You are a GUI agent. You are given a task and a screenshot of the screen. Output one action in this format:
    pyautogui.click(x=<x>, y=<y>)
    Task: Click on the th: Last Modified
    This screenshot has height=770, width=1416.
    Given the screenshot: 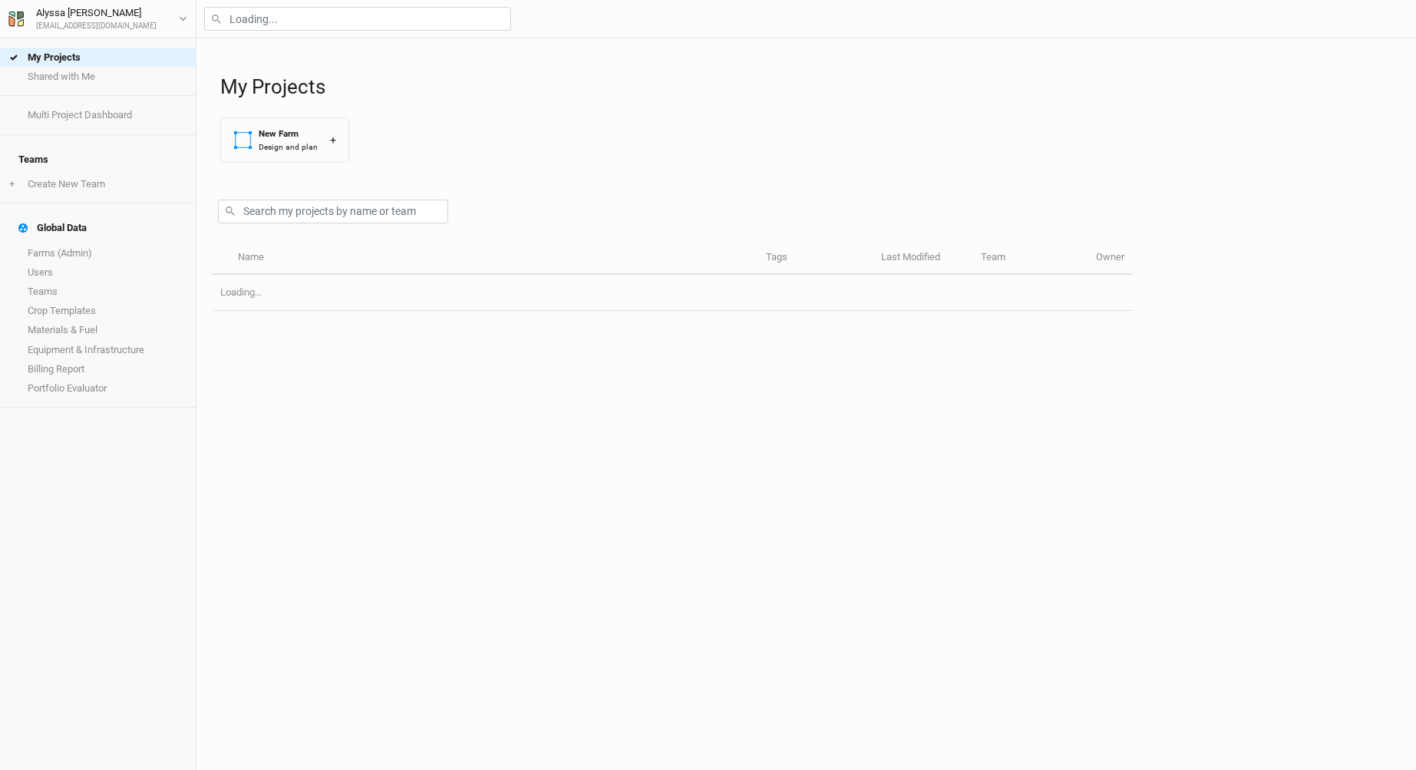 What is the action you would take?
    pyautogui.click(x=922, y=258)
    